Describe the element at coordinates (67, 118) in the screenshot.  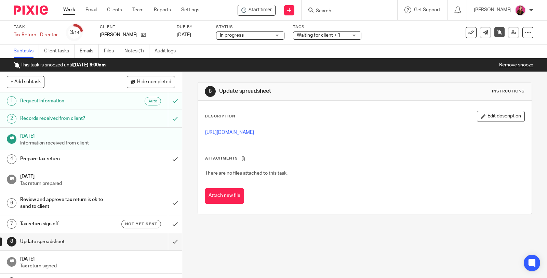
I see `h1: Records received from client?` at that location.